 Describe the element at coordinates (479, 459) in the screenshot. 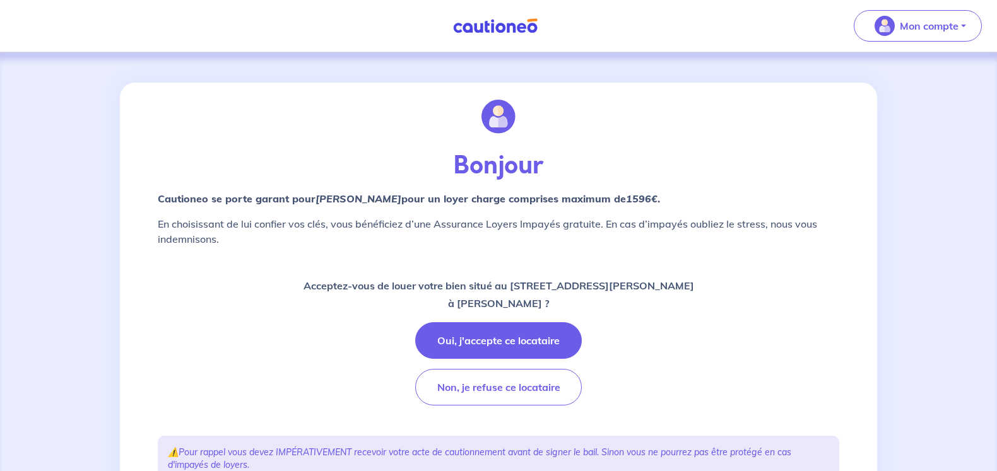

I see `em: Pour rappel vous devez IMPÉRATIVEMENT recevoir votre acte de cautionnement avant de signer le bai...` at that location.